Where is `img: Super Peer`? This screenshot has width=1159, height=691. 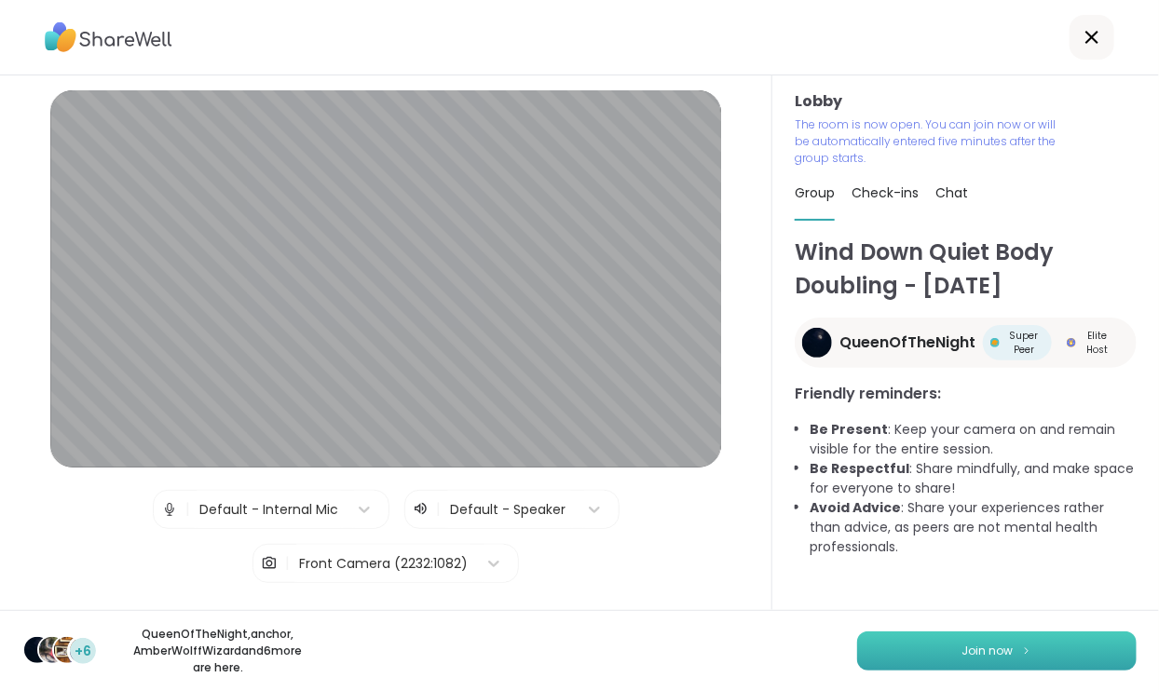 img: Super Peer is located at coordinates (995, 343).